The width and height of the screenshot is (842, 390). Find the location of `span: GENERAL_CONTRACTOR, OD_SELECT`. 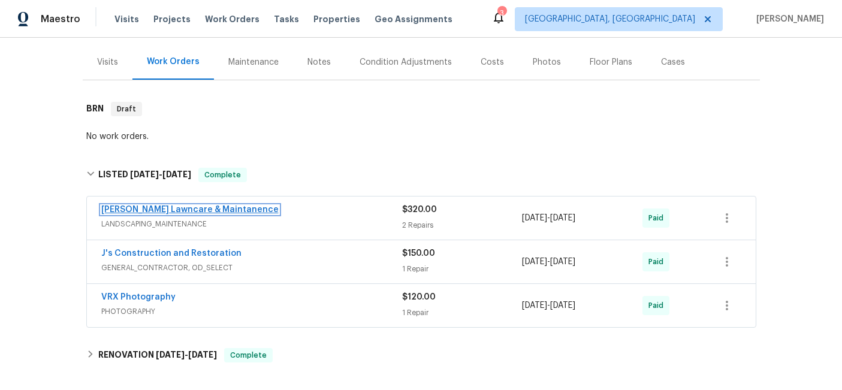

span: GENERAL_CONTRACTOR, OD_SELECT is located at coordinates (252, 268).